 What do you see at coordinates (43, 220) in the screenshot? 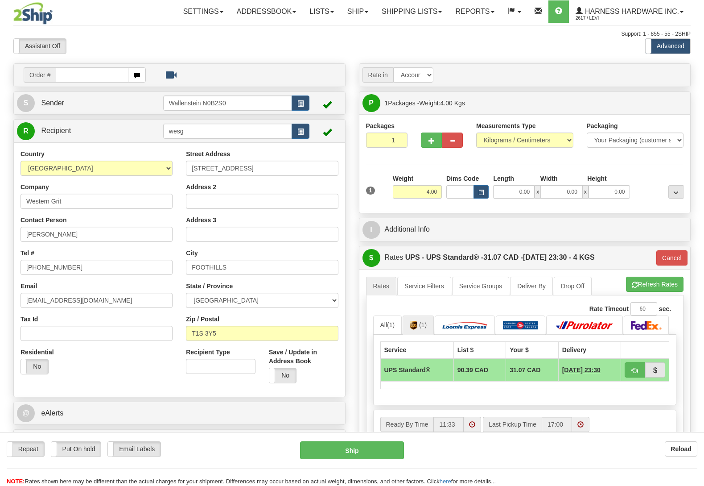
I see `label: Contact Person` at bounding box center [43, 220].